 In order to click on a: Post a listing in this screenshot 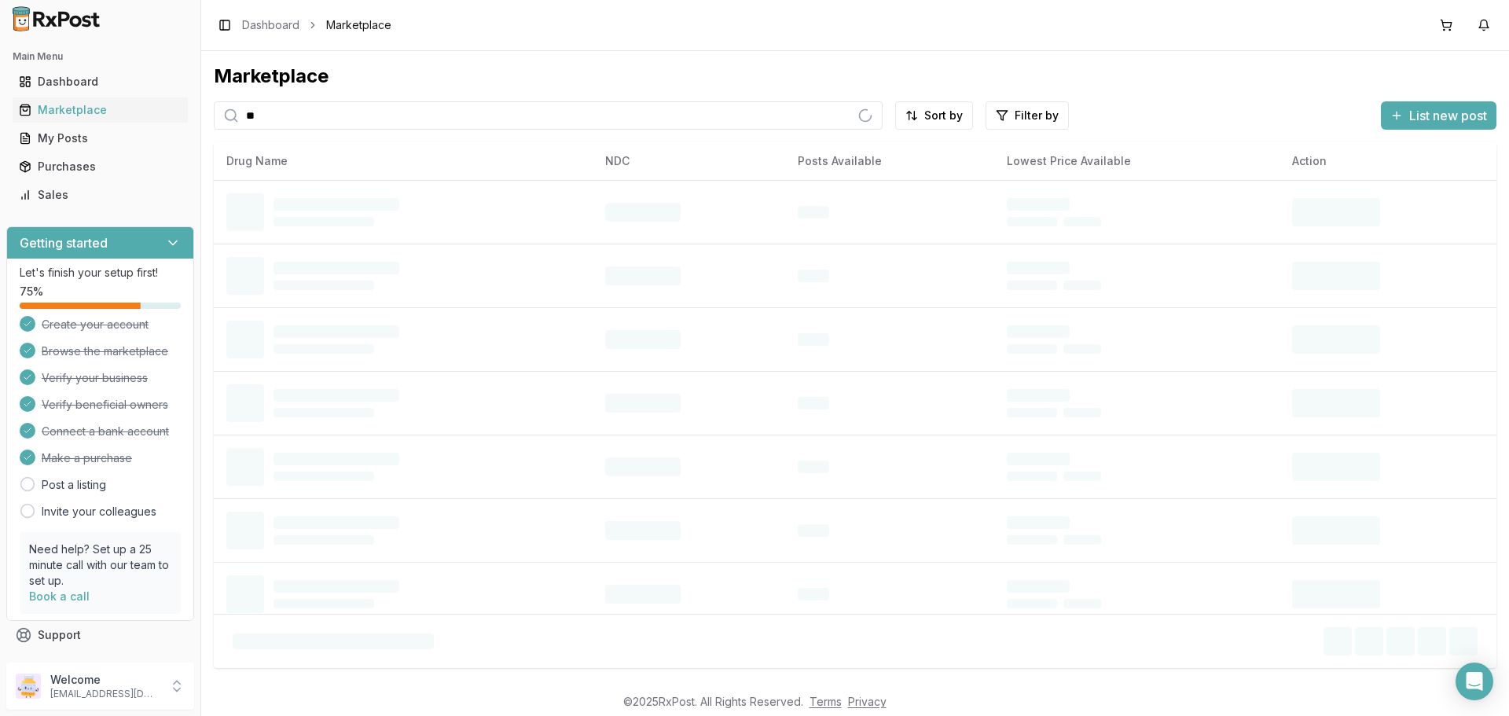, I will do `click(74, 485)`.